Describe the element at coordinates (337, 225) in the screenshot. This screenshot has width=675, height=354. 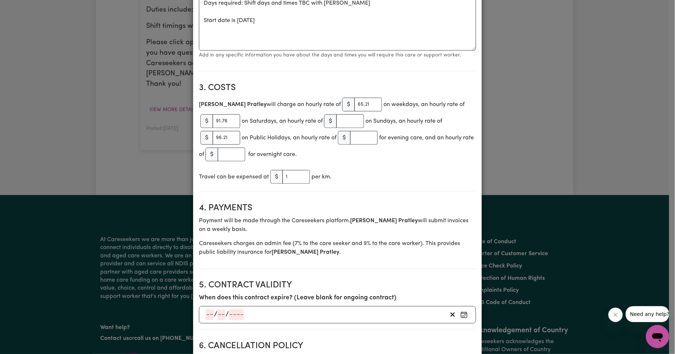
I see `p: Payment will be made through the Careseekers platform. will submit invoices on a weekly basis.` at that location.